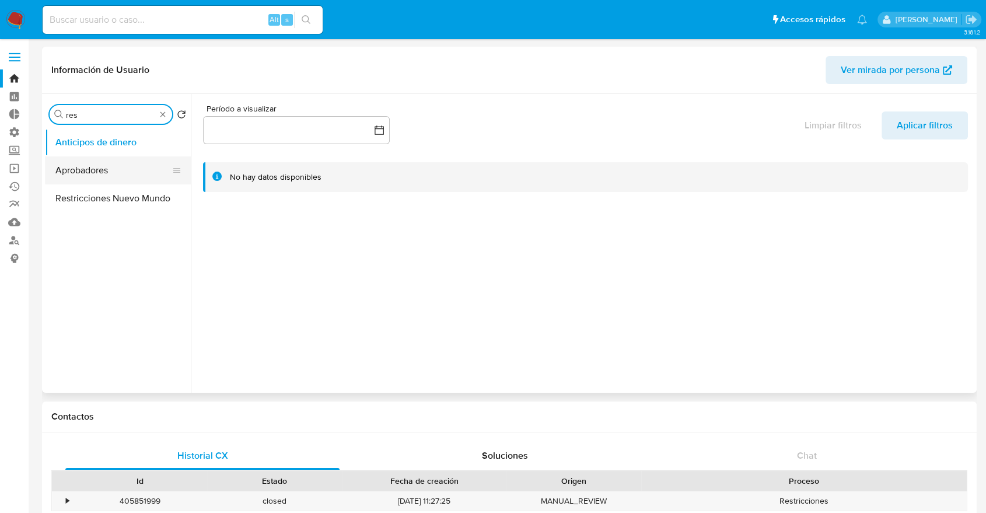  I want to click on input: Buscar, so click(111, 115).